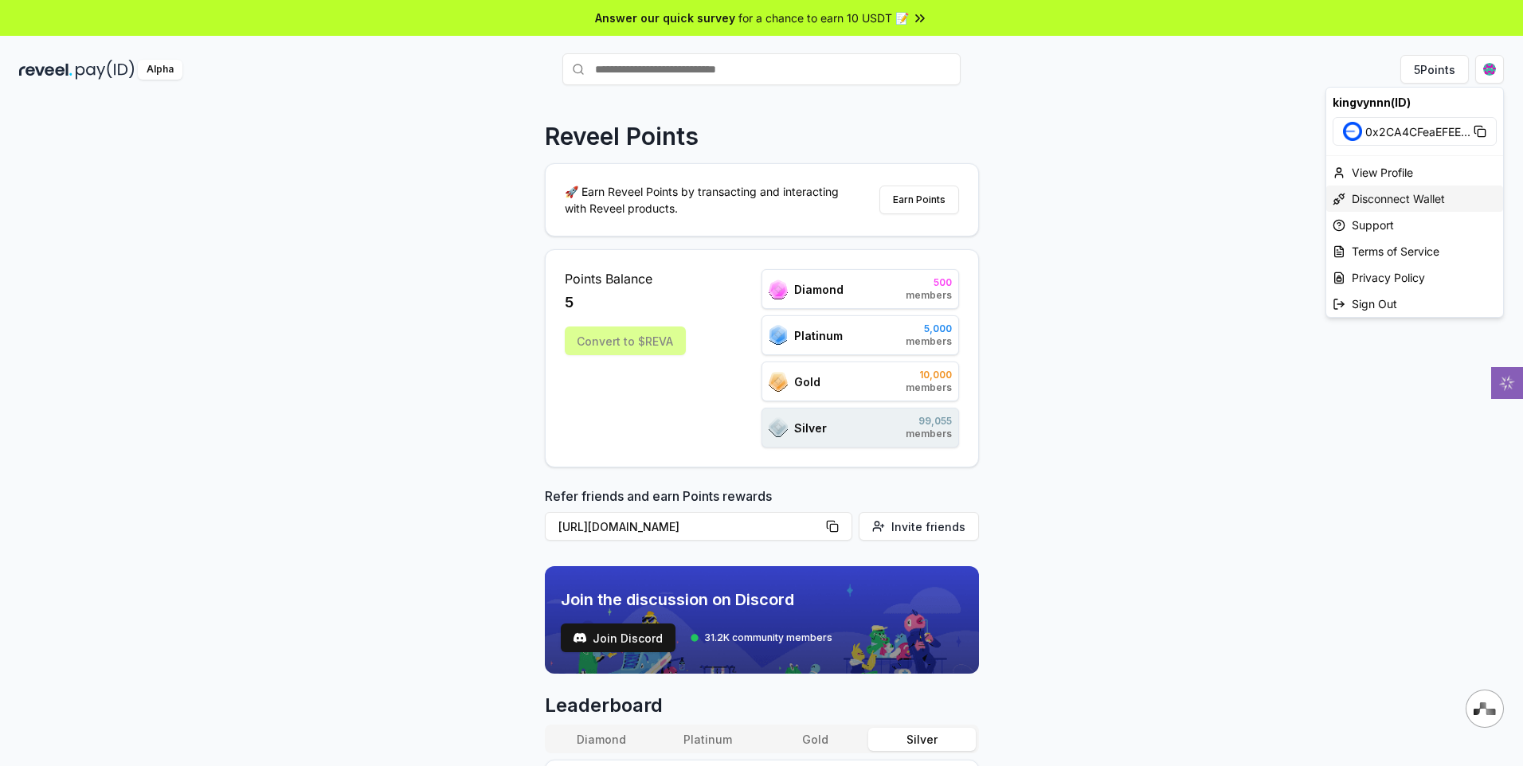  Describe the element at coordinates (1415, 102) in the screenshot. I see `div: kingvynnn(ID)` at that location.